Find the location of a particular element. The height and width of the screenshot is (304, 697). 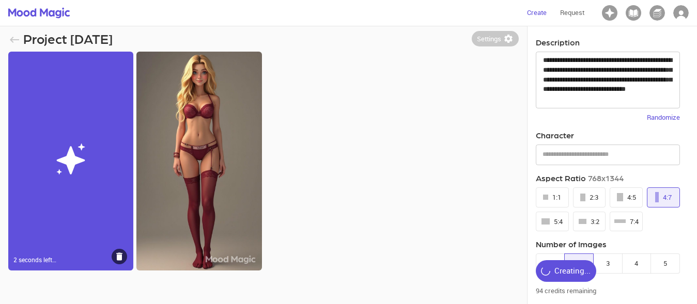

div: 5:4 is located at coordinates (552, 222).